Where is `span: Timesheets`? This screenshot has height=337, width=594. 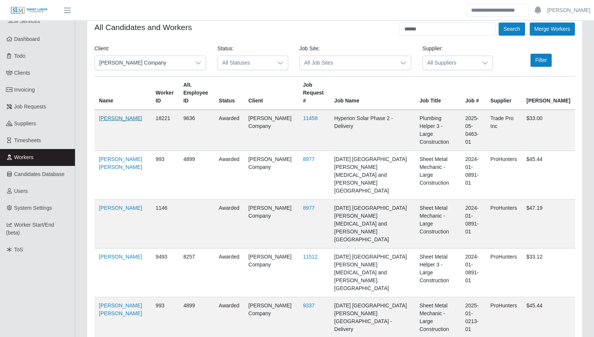 span: Timesheets is located at coordinates (28, 140).